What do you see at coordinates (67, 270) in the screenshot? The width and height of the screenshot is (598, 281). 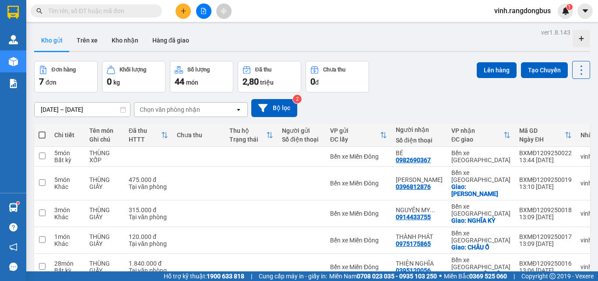 I see `div: Bất kỳ` at bounding box center [67, 270].